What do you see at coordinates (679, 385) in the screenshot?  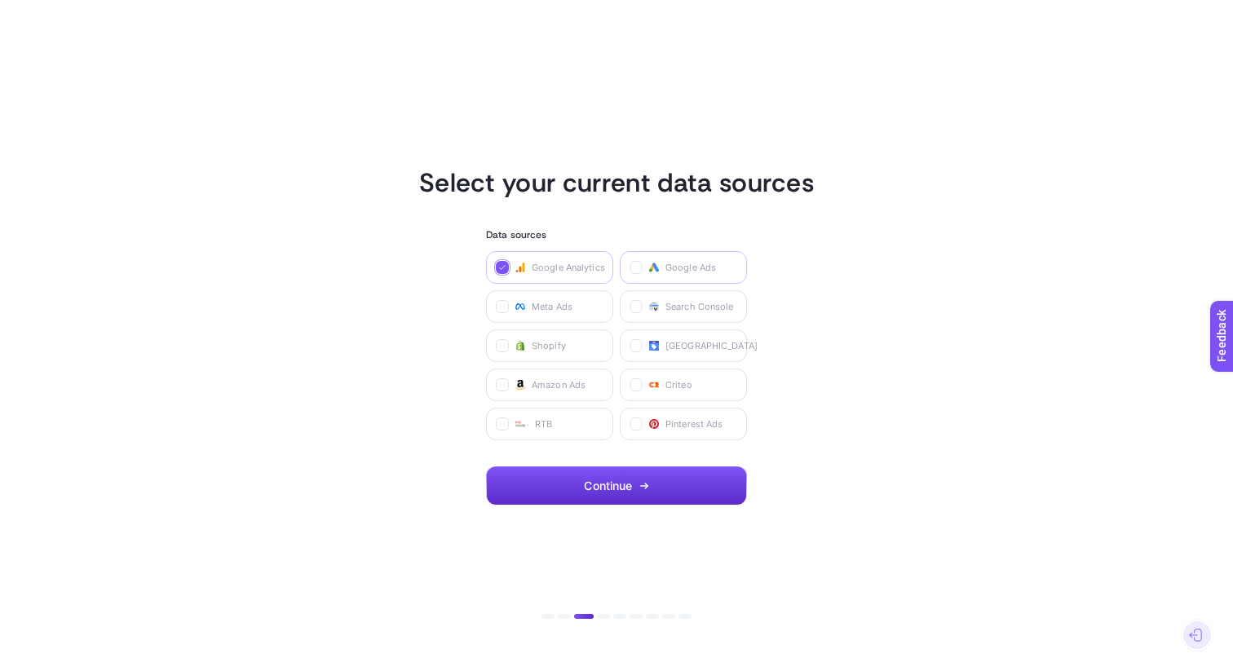 I see `span: Criteo` at bounding box center [679, 385].